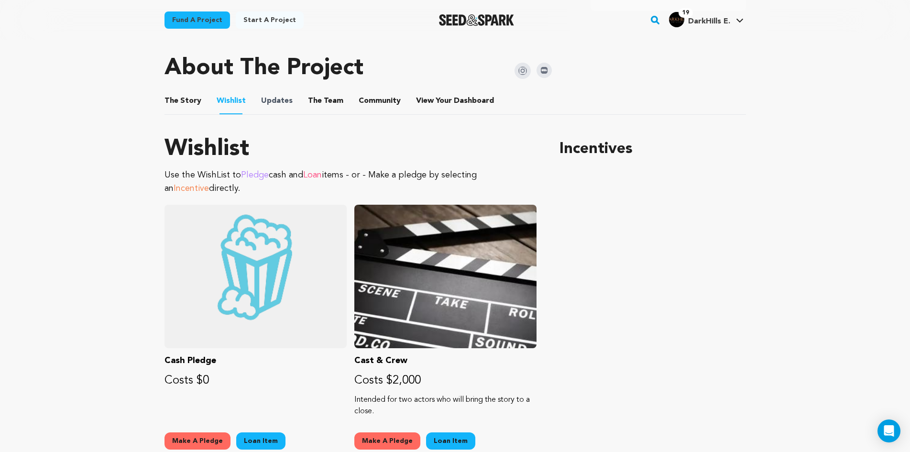 Image resolution: width=910 pixels, height=452 pixels. Describe the element at coordinates (709, 22) in the screenshot. I see `span: DarkHills E.` at that location.